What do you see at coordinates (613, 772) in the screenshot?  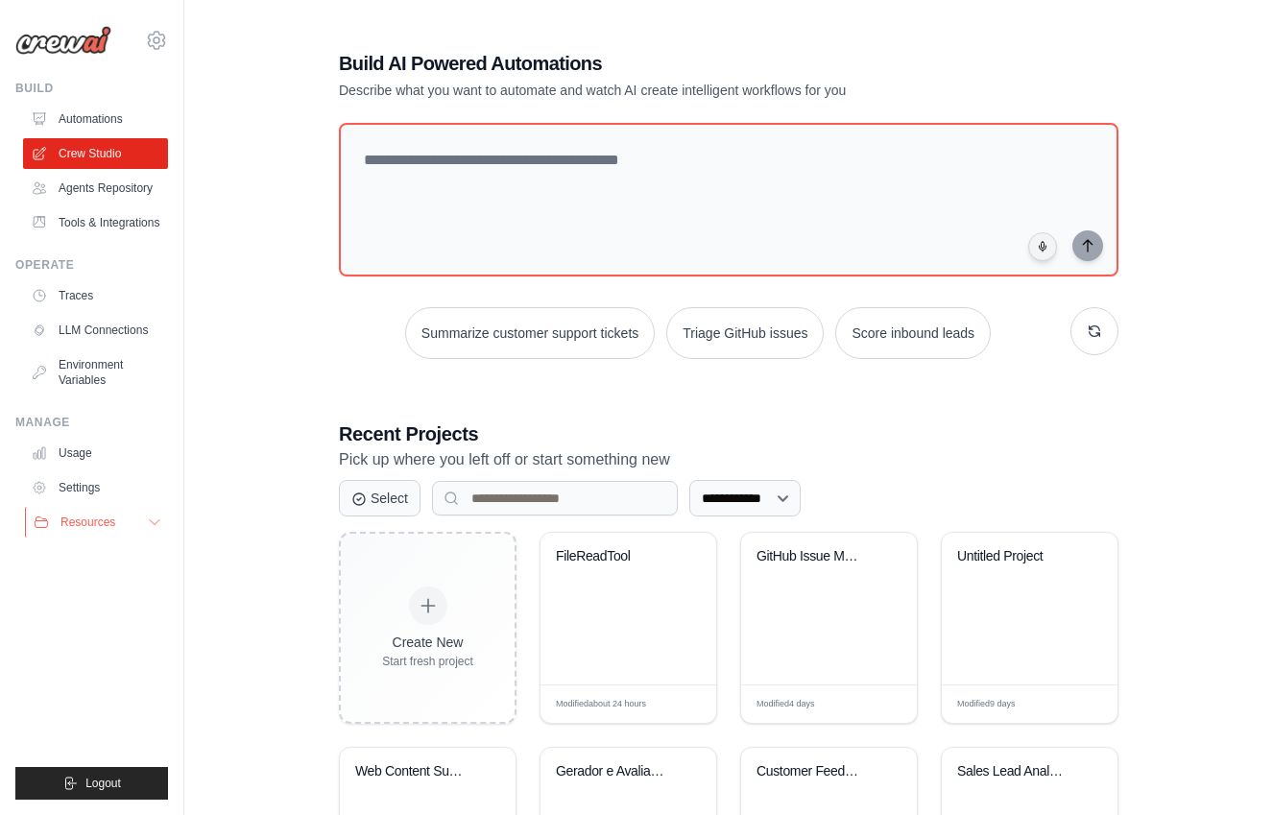 I see `div: Gerador e Avaliador de Piadas` at bounding box center [613, 772].